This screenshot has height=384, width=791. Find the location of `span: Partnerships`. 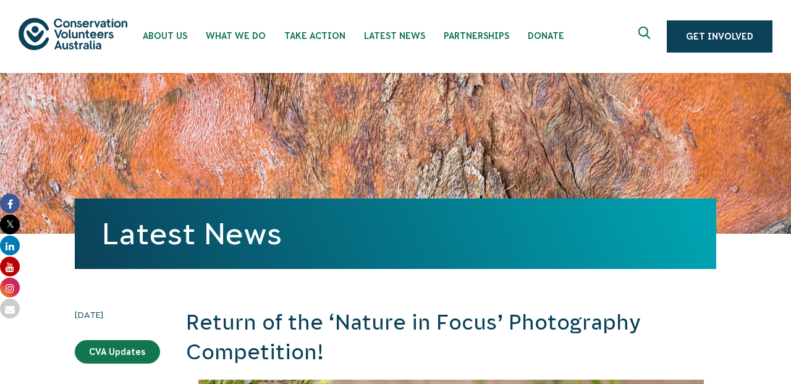

span: Partnerships is located at coordinates (477, 36).